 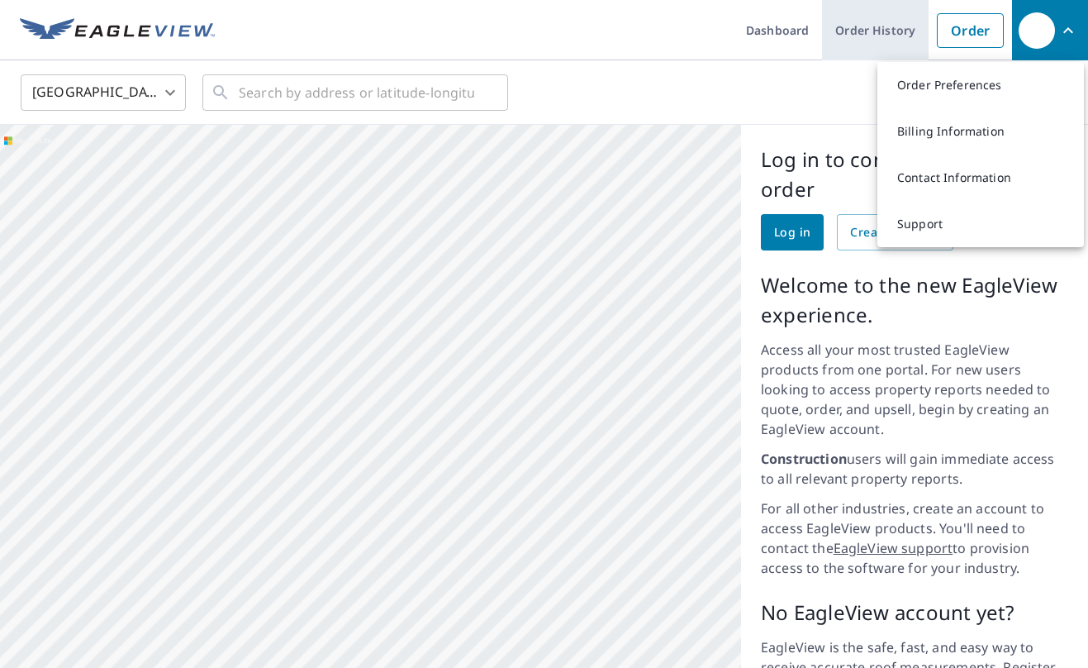 I want to click on a: Billing Information, so click(x=981, y=131).